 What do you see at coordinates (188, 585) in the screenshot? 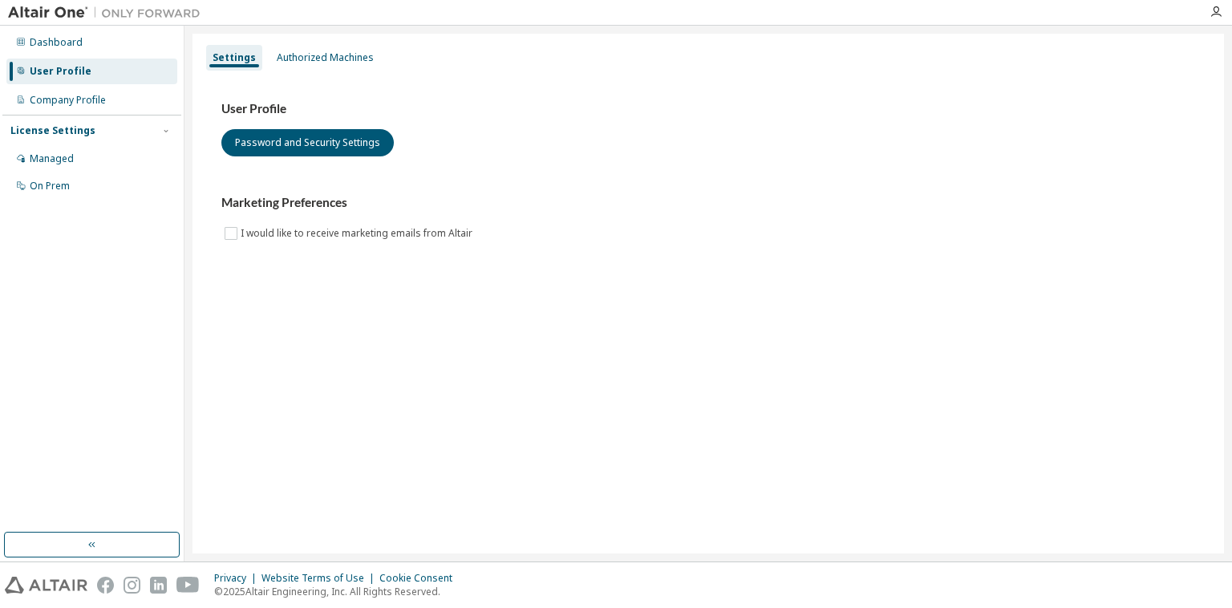
I see `img: youtube.svg` at bounding box center [188, 585].